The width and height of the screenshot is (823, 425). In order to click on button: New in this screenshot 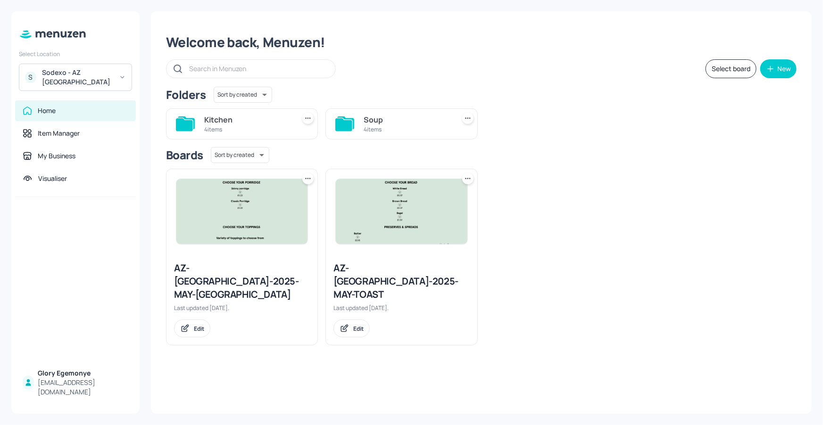, I will do `click(778, 69)`.